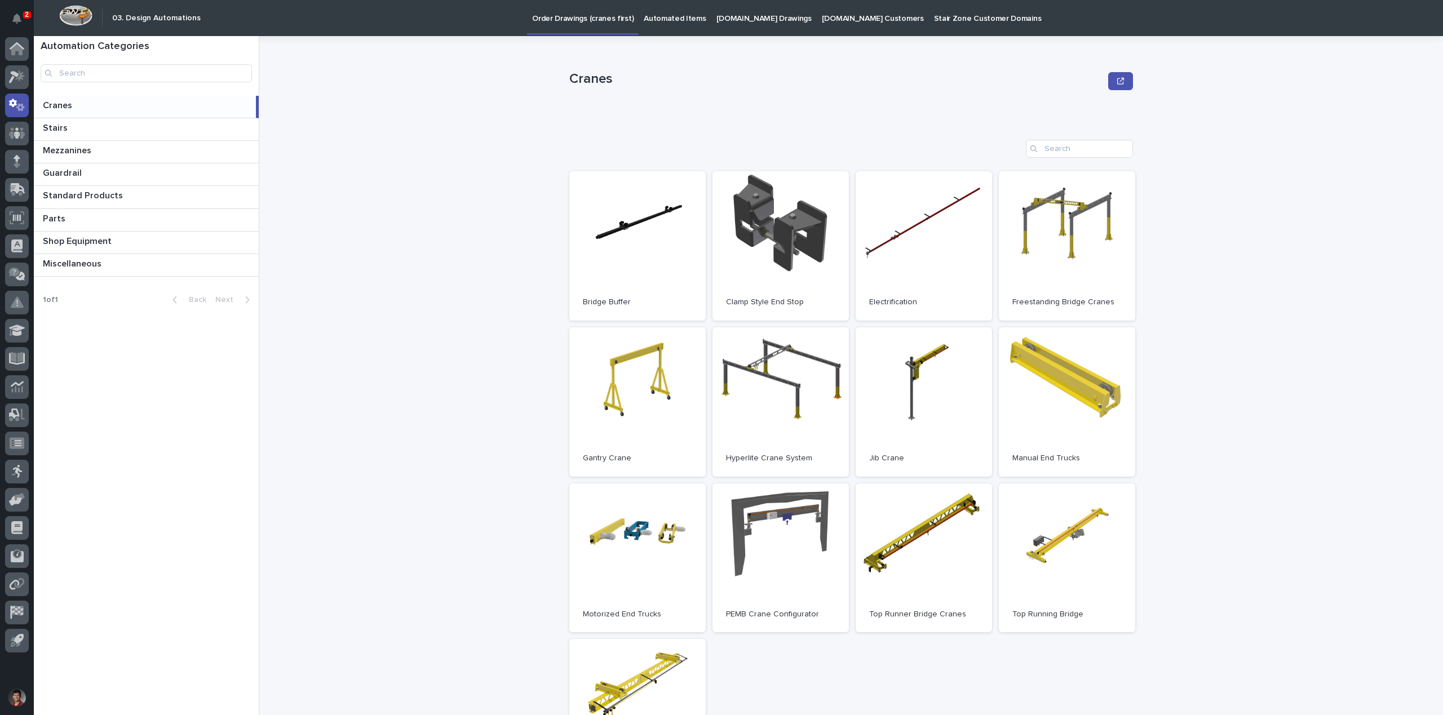 The width and height of the screenshot is (1443, 715). What do you see at coordinates (638, 558) in the screenshot?
I see `a: Motorized End Trucks` at bounding box center [638, 558].